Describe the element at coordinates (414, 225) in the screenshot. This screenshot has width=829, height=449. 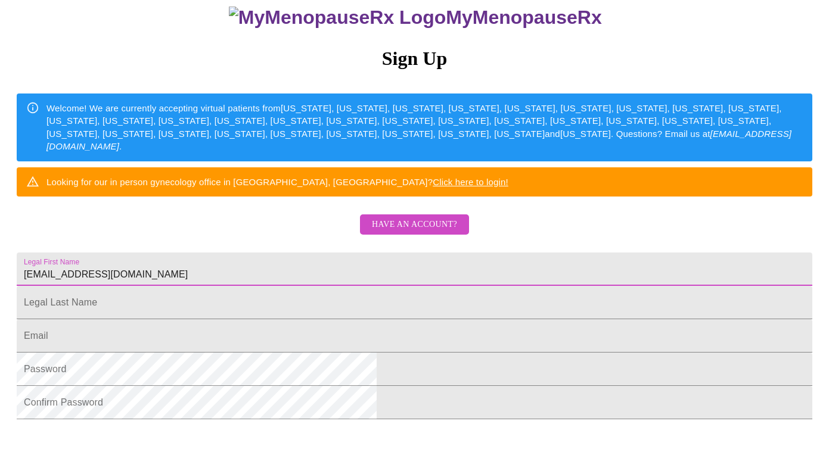
I see `button: Have an account?` at that location.